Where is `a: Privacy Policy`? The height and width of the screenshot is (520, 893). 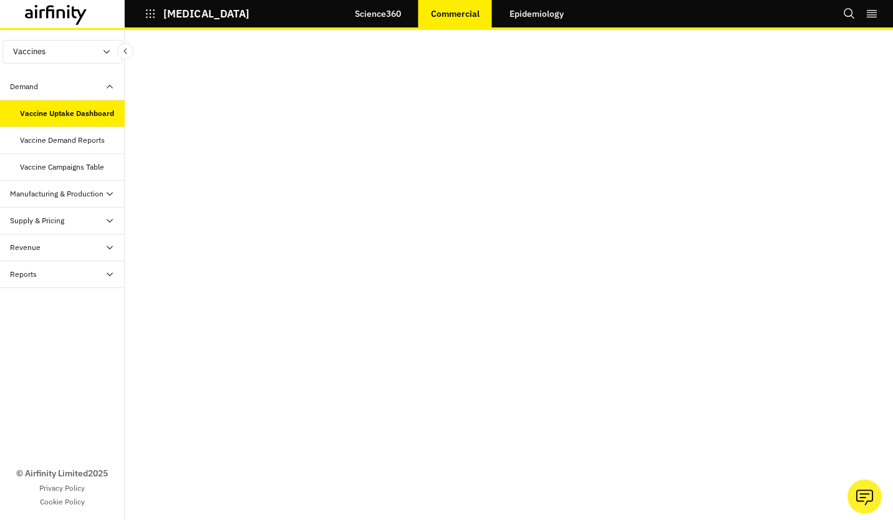 a: Privacy Policy is located at coordinates (62, 488).